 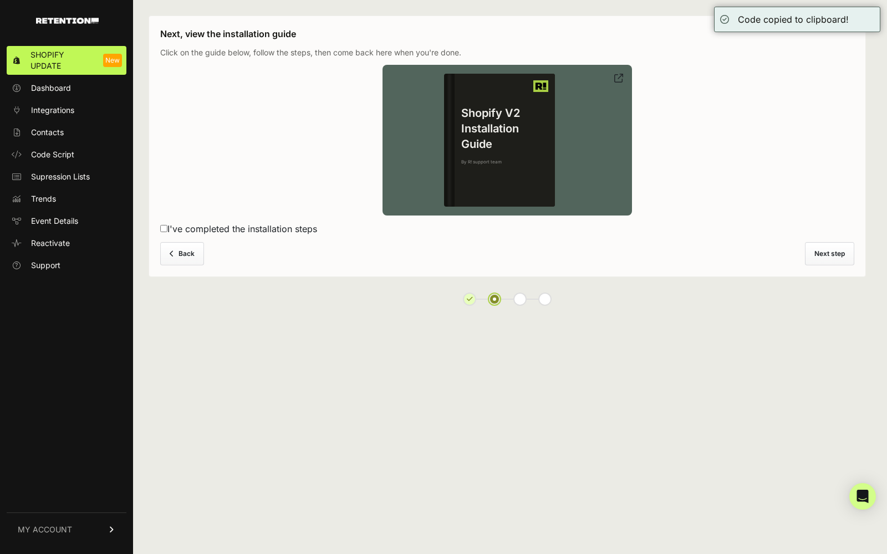 What do you see at coordinates (67, 221) in the screenshot?
I see `a: Event Details` at bounding box center [67, 221].